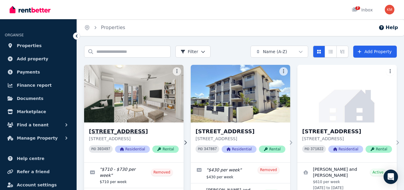  I want to click on button: Find a tenant, so click(38, 125).